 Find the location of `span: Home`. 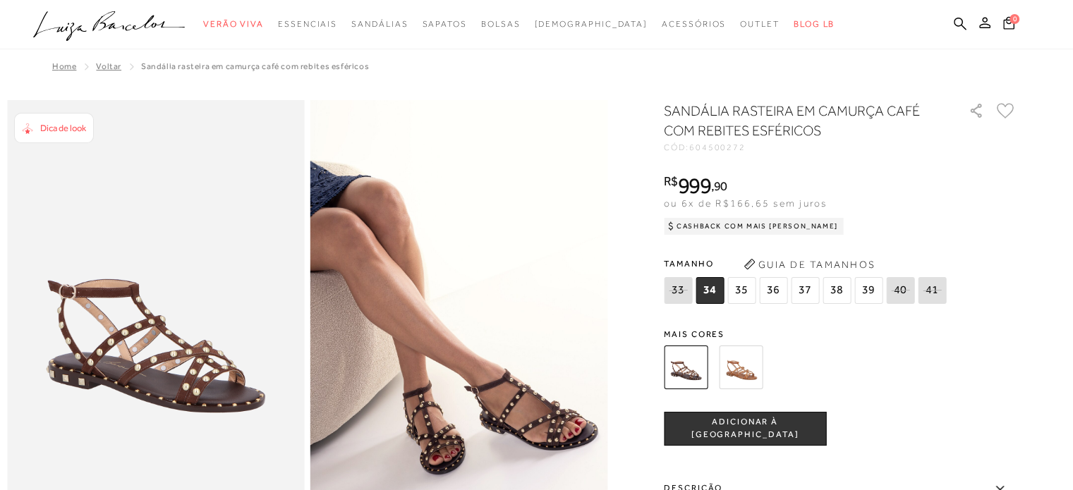

span: Home is located at coordinates (64, 66).